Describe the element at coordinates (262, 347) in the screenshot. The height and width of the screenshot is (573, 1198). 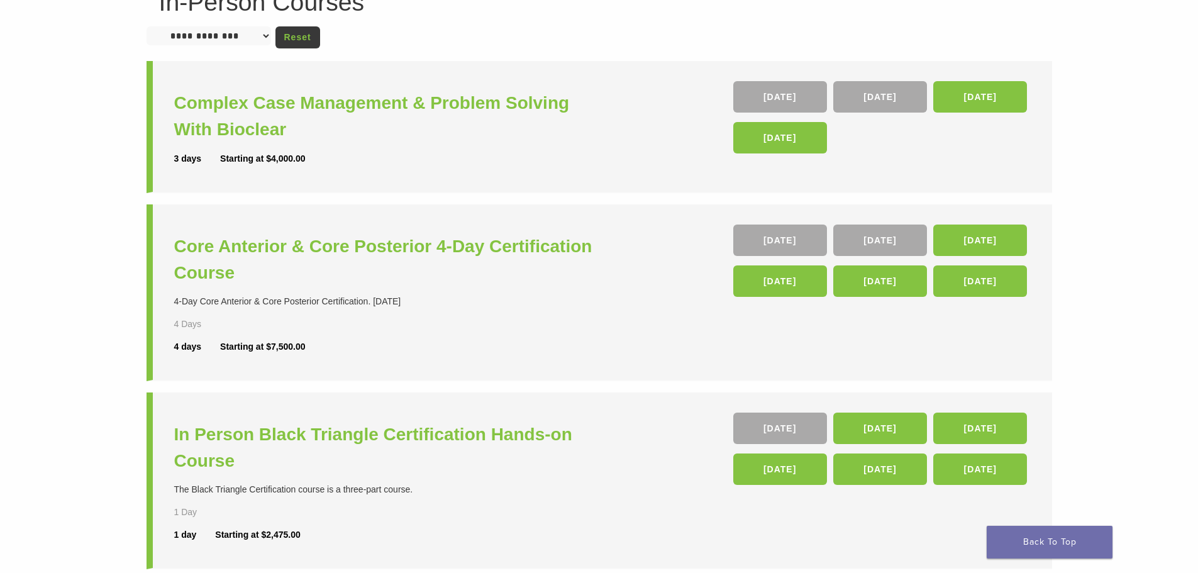
I see `div: Starting at $7,500.00` at that location.